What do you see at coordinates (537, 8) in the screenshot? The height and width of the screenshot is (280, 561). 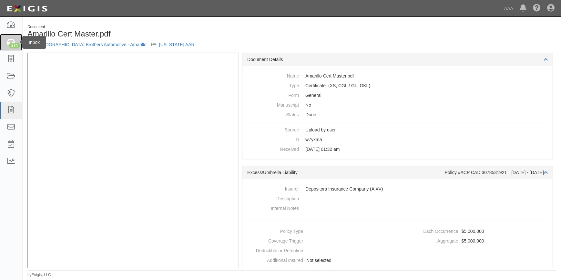 I see `i: Help Center - Complianz` at bounding box center [537, 8].